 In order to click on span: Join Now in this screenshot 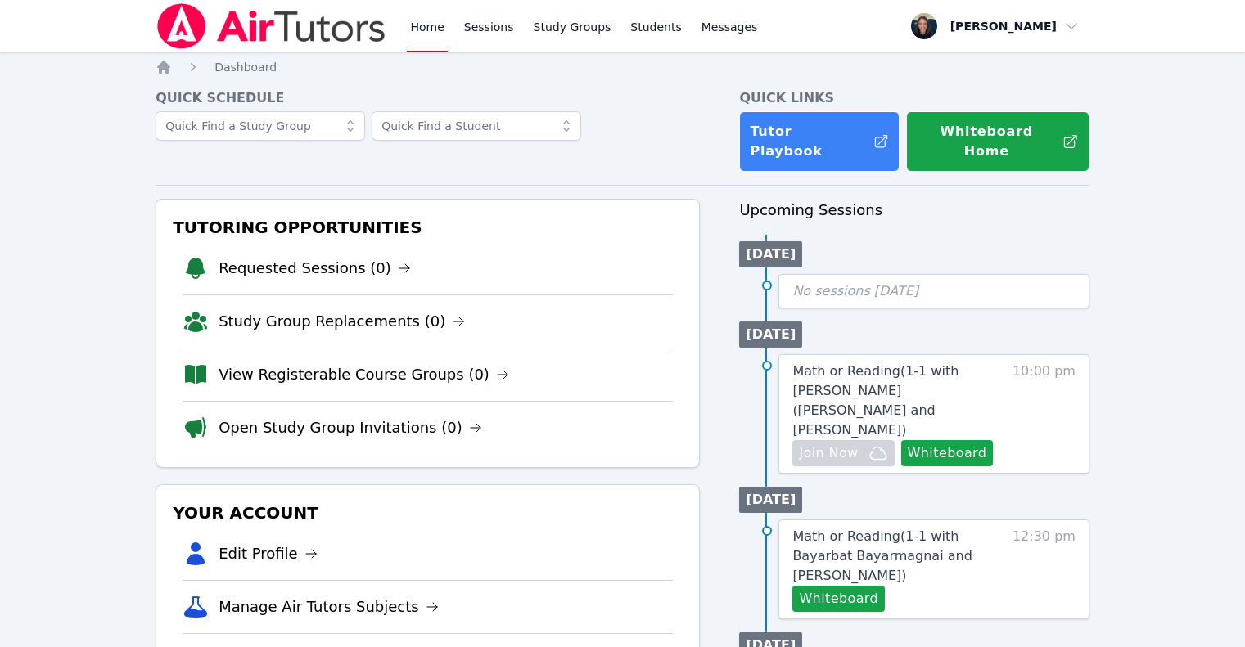, I will do `click(828, 453)`.